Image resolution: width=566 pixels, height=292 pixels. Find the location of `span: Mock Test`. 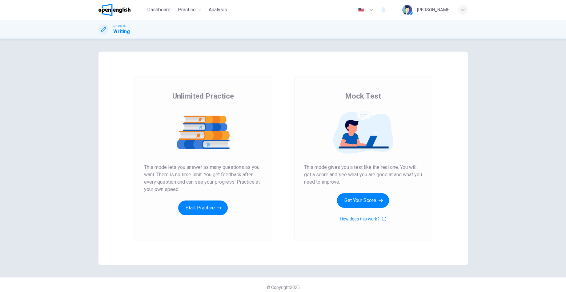

span: Mock Test is located at coordinates (363, 96).